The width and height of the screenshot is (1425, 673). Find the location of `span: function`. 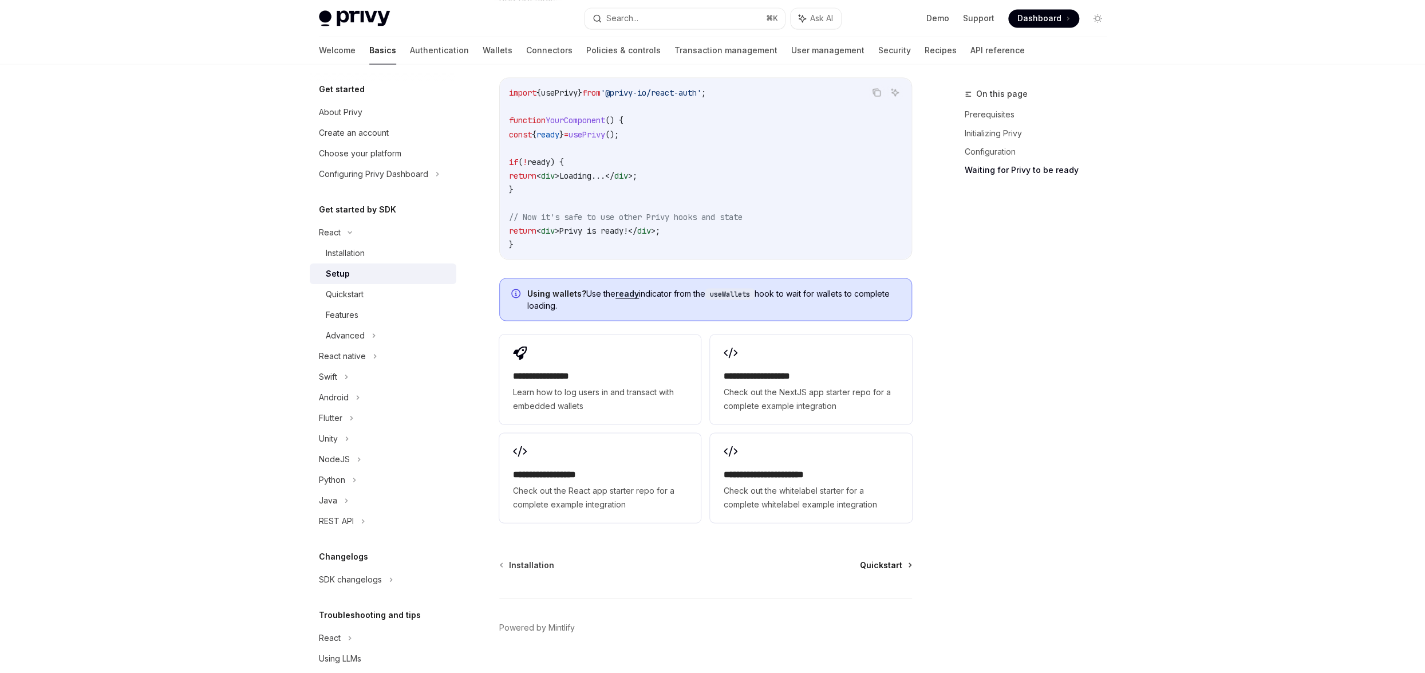

span: function is located at coordinates (527, 120).